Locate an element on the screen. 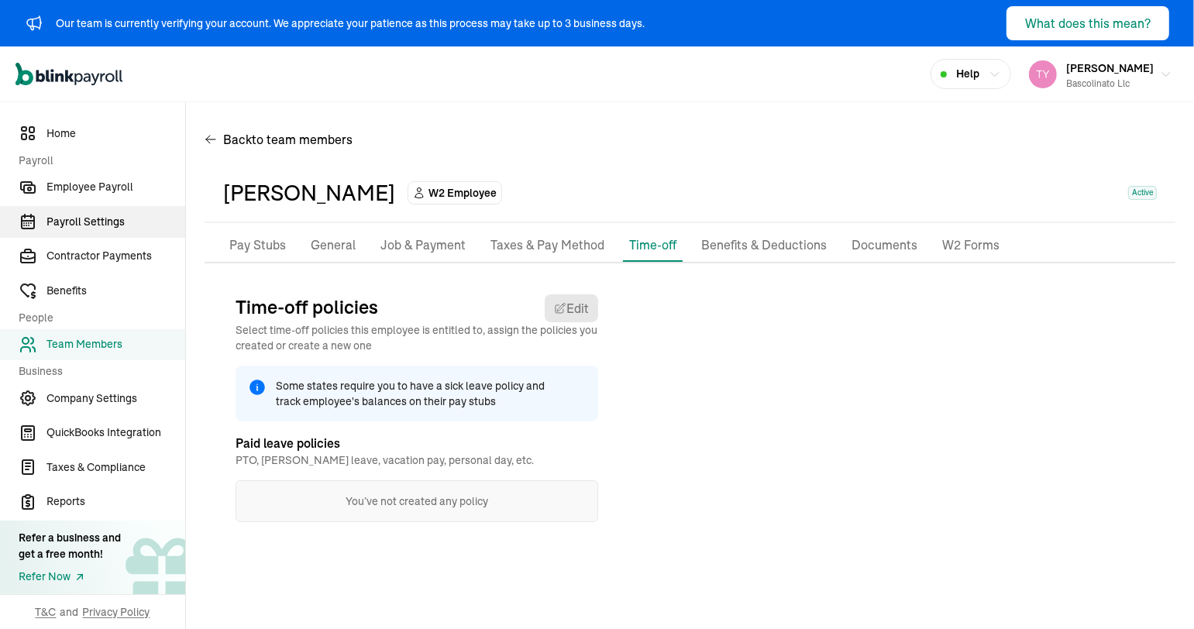  div: Refer Now is located at coordinates (70, 577).